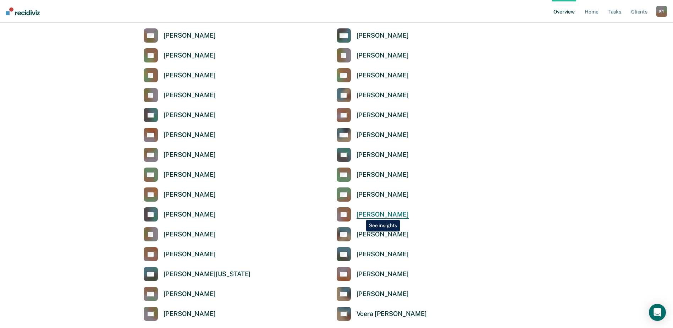  Describe the element at coordinates (662, 11) in the screenshot. I see `div: R Y` at that location.